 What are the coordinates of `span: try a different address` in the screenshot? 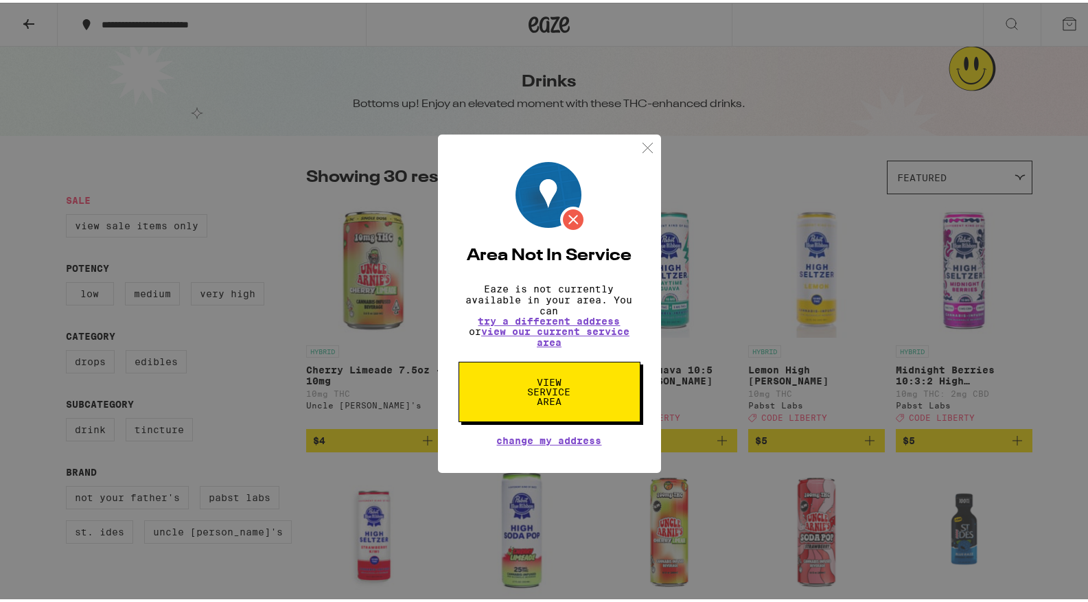 It's located at (549, 319).